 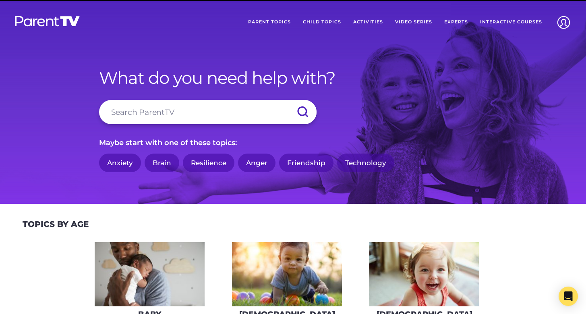 I want to click on img: iStock-620709410-275x160.jpg, so click(x=287, y=274).